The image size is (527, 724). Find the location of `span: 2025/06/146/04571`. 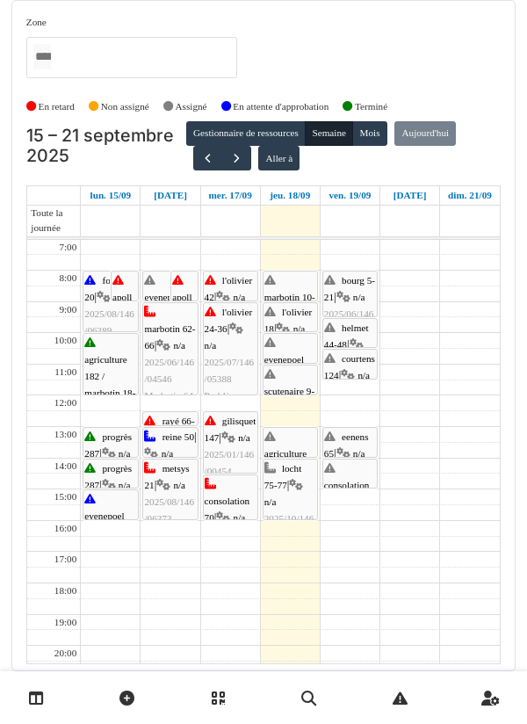

span: 2025/06/146/04571 is located at coordinates (349, 322).